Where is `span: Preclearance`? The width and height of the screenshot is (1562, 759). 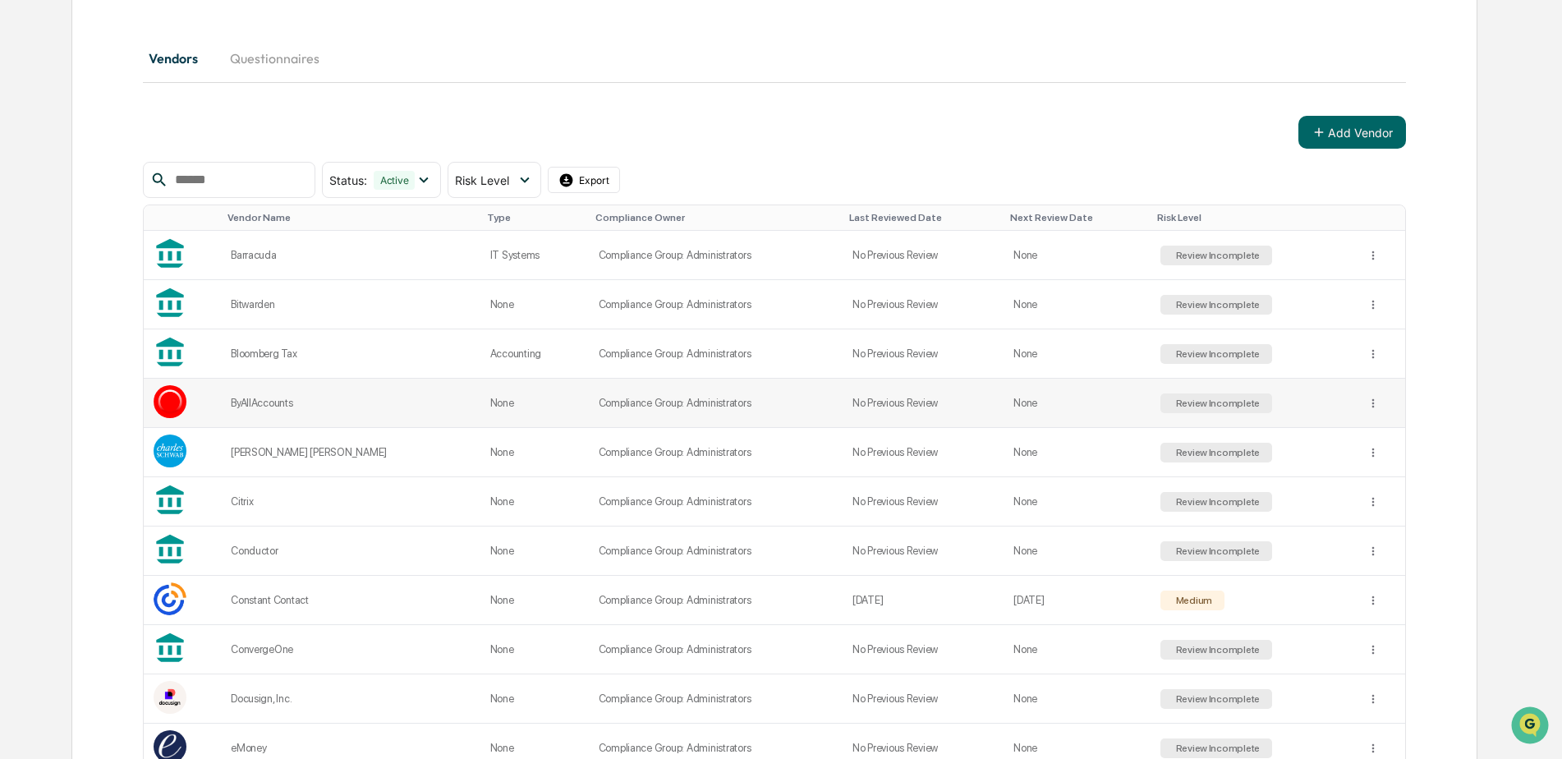 span: Preclearance is located at coordinates (69, 344).